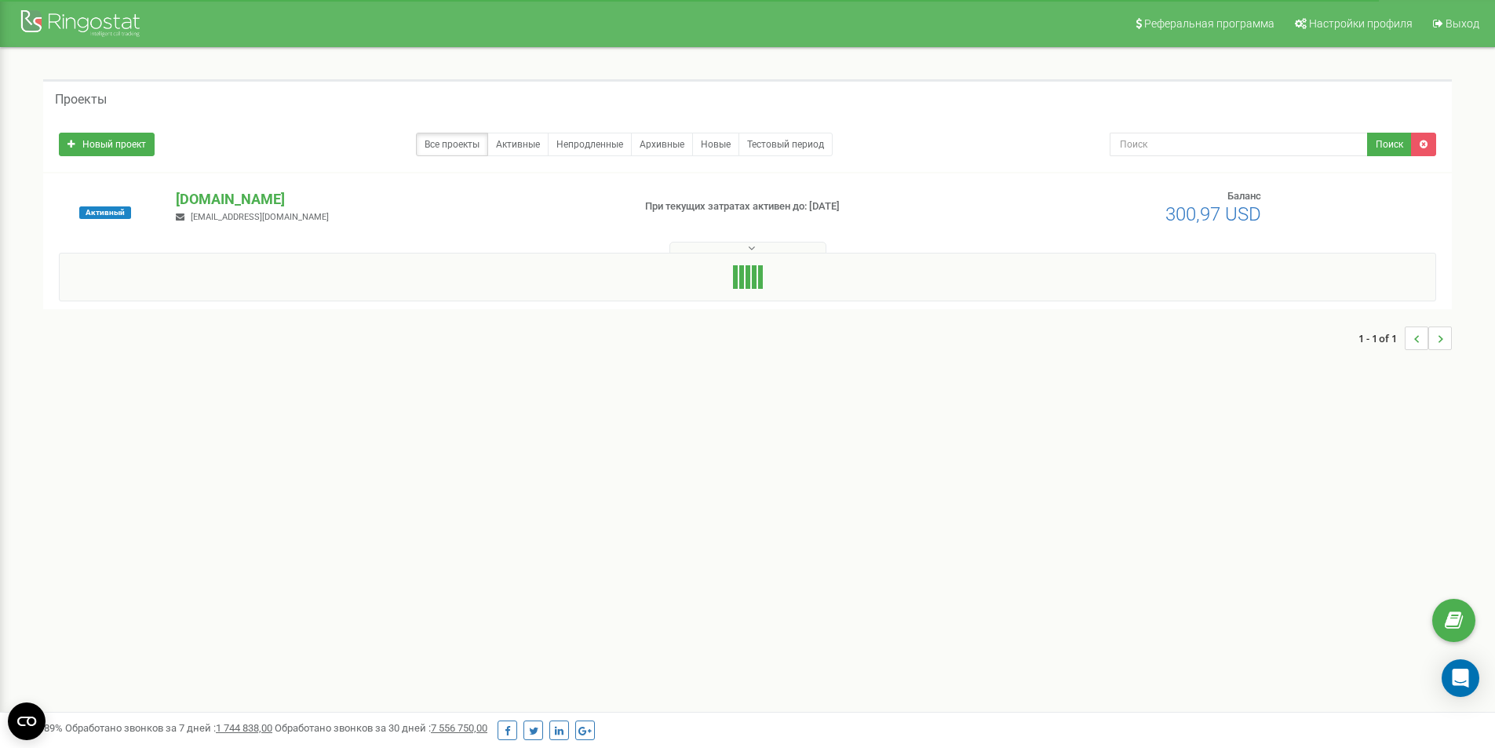 This screenshot has width=1495, height=748. I want to click on a: Тестовый период, so click(785, 144).